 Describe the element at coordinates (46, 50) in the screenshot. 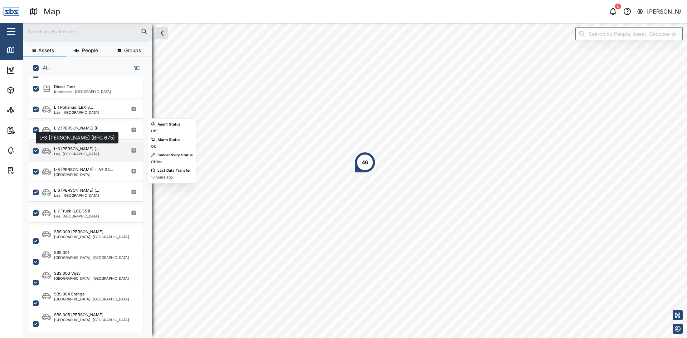

I see `span: Assets` at that location.